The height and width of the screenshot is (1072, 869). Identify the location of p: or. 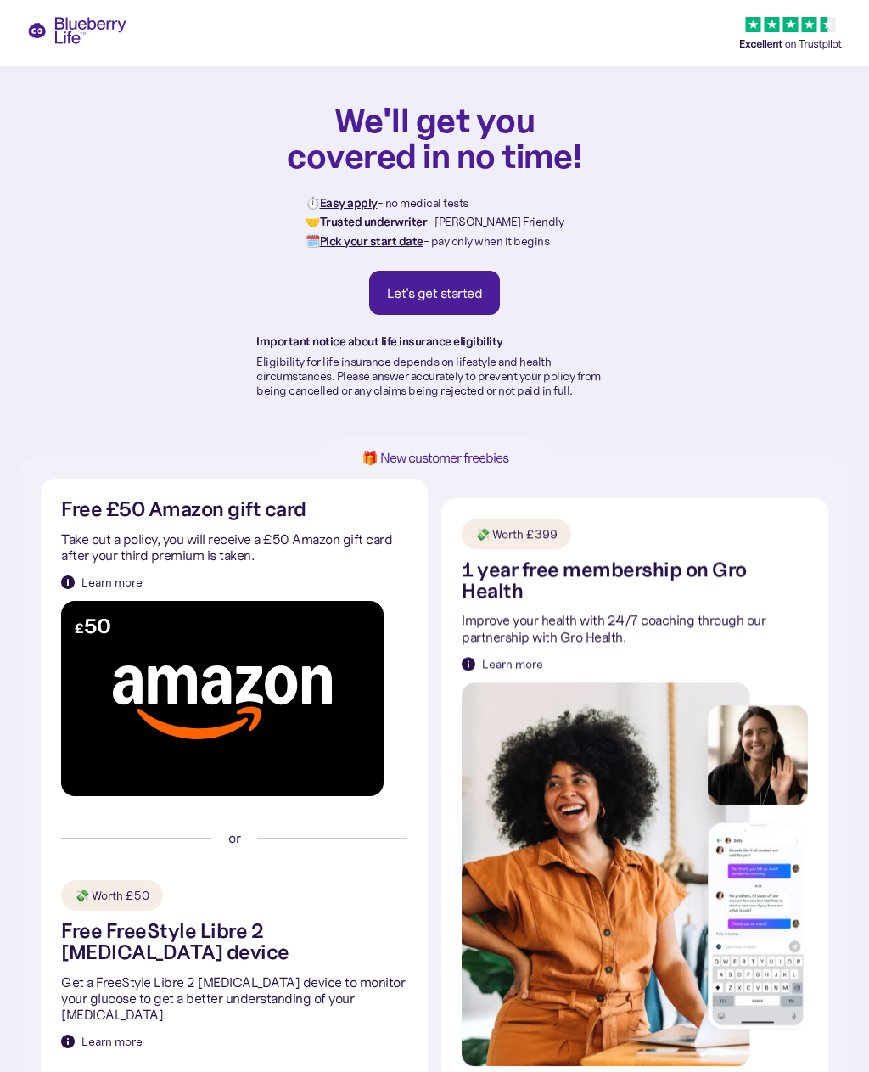
(234, 837).